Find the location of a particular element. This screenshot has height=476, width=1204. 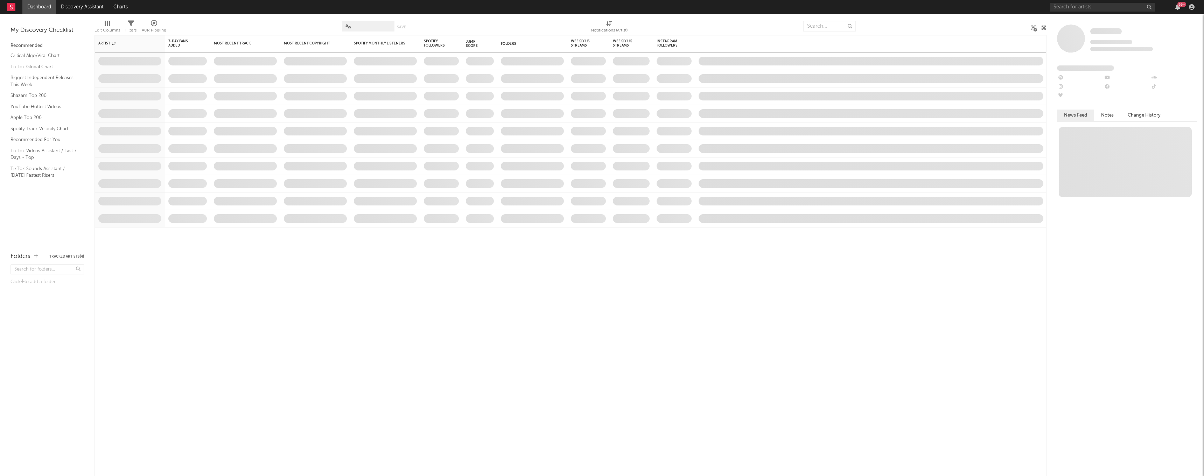

a: TikTok Videos Assistant / Last 7 Days - Top is located at coordinates (44, 154).